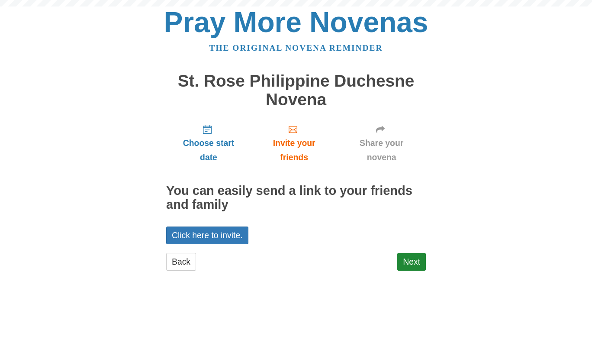 The height and width of the screenshot is (340, 592). What do you see at coordinates (296, 48) in the screenshot?
I see `a: The original novena reminder` at bounding box center [296, 48].